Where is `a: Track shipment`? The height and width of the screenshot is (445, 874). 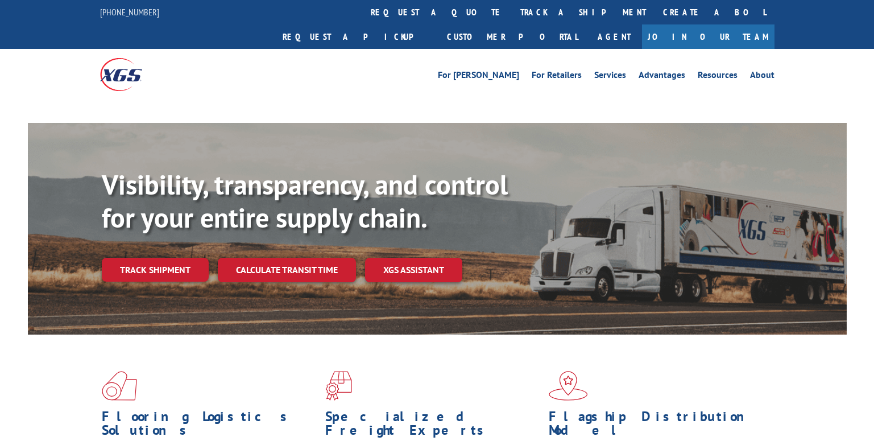 a: Track shipment is located at coordinates (155, 270).